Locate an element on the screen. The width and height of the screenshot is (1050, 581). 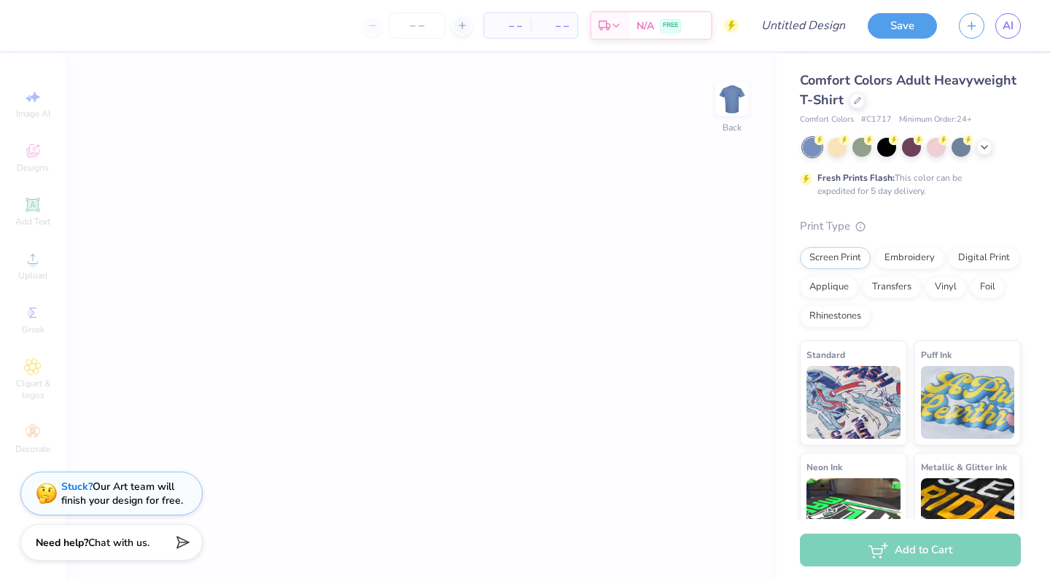
input: Untitled Design is located at coordinates (802, 26).